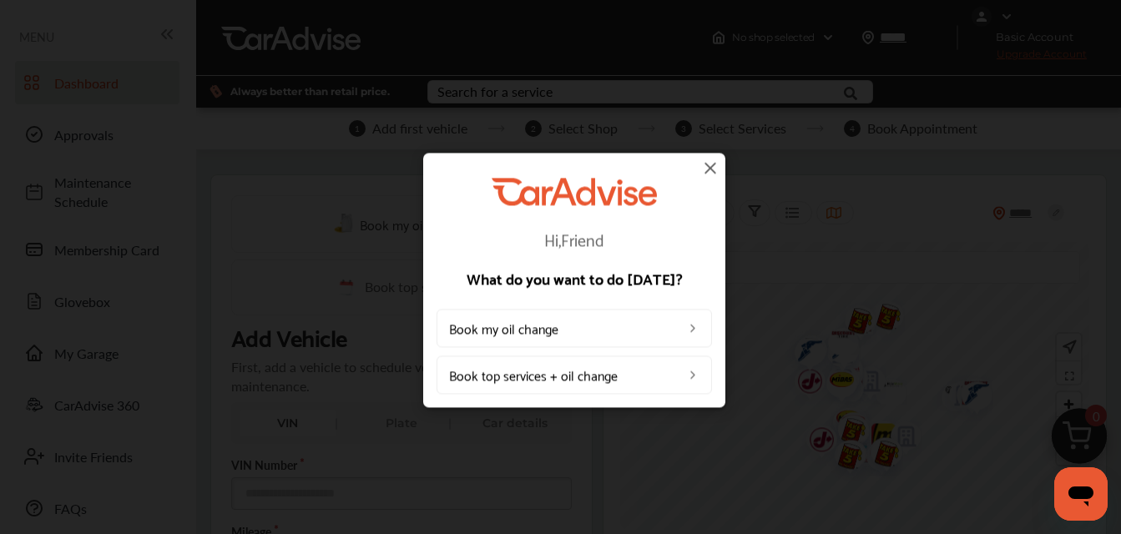  I want to click on img: CarAdvise Logo, so click(574, 191).